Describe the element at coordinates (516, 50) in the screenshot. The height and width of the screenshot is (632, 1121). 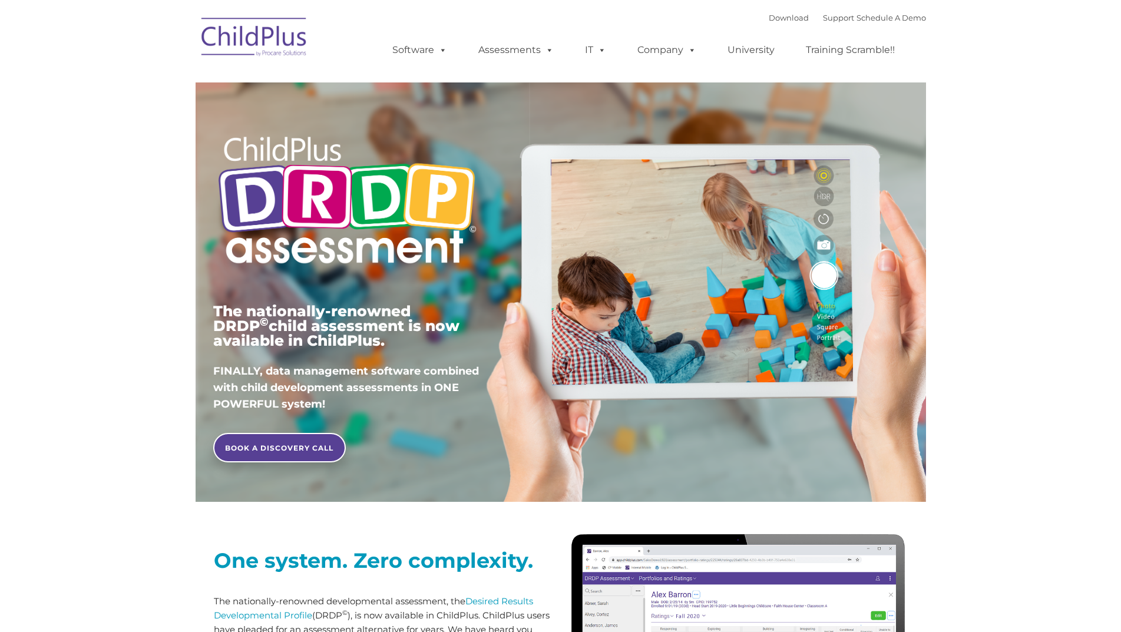
I see `a: Assessments` at that location.